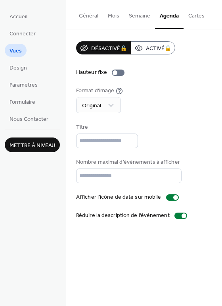 The height and width of the screenshot is (306, 222). I want to click on a: Paramètres, so click(23, 84).